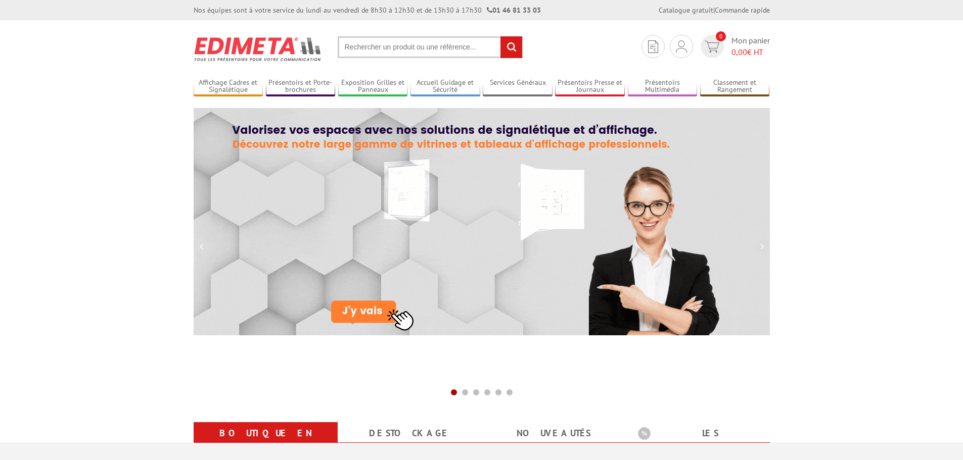 This screenshot has width=963, height=460. What do you see at coordinates (373, 86) in the screenshot?
I see `a: Exposition Grilles et Panneaux` at bounding box center [373, 86].